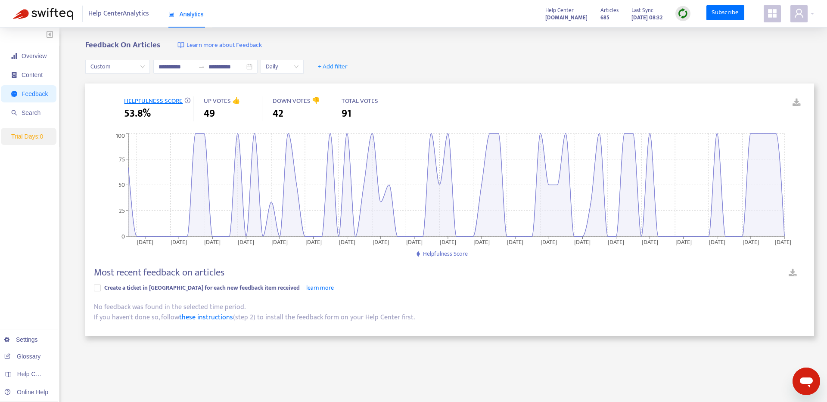 The height and width of the screenshot is (402, 827). I want to click on span: Help Centers, so click(35, 374).